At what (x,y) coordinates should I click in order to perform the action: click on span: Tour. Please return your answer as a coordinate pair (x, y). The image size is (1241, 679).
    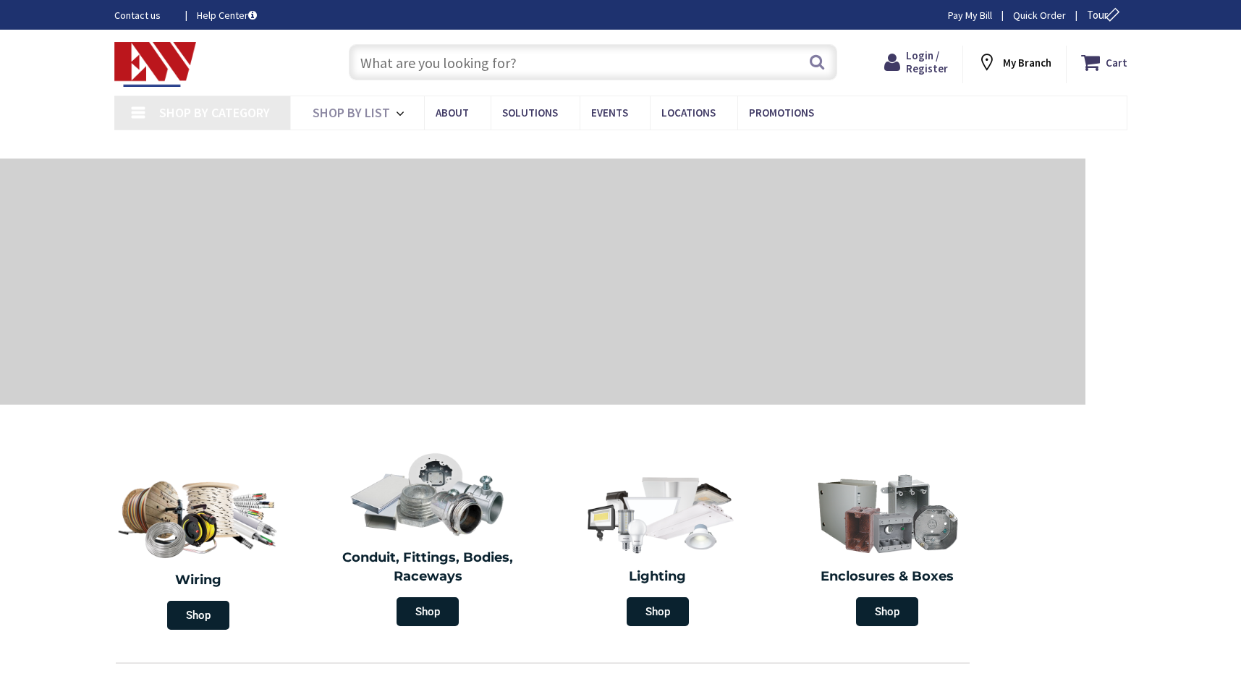
    Looking at the image, I should click on (1105, 14).